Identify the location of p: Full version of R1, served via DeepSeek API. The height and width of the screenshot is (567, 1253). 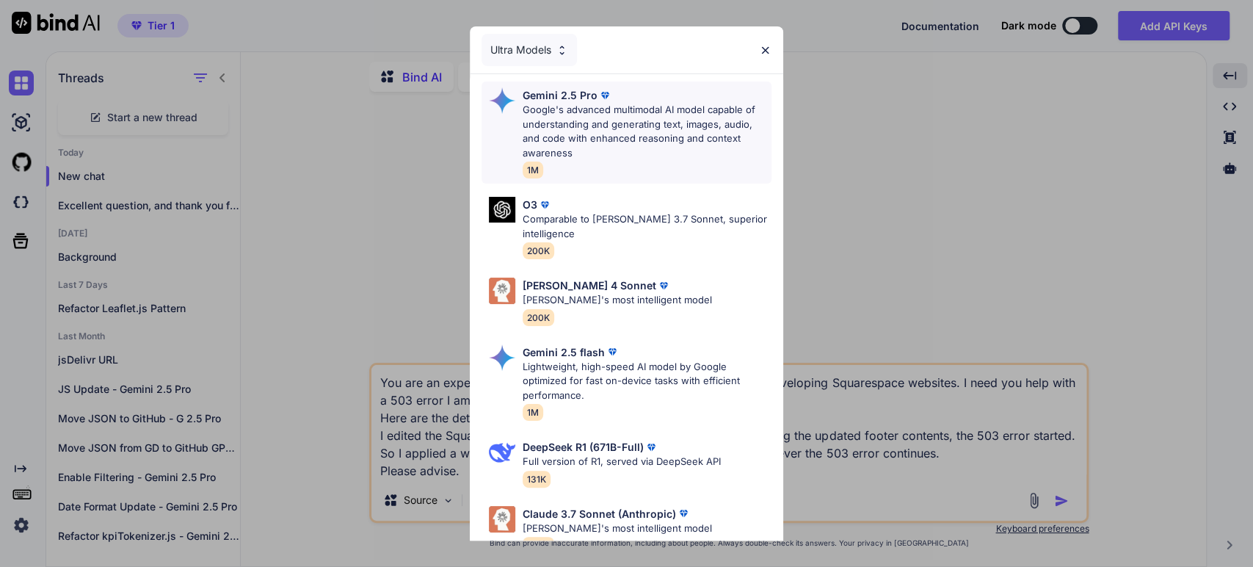
(622, 462).